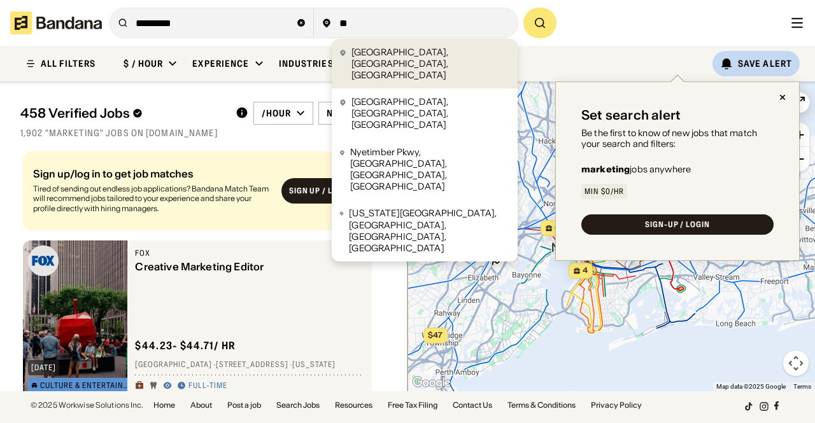  Describe the element at coordinates (472, 405) in the screenshot. I see `a: Contact Us` at that location.